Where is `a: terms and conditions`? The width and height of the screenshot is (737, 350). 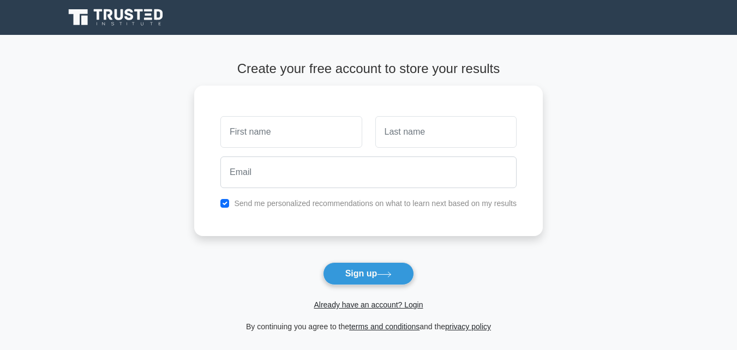 a: terms and conditions is located at coordinates (384, 327).